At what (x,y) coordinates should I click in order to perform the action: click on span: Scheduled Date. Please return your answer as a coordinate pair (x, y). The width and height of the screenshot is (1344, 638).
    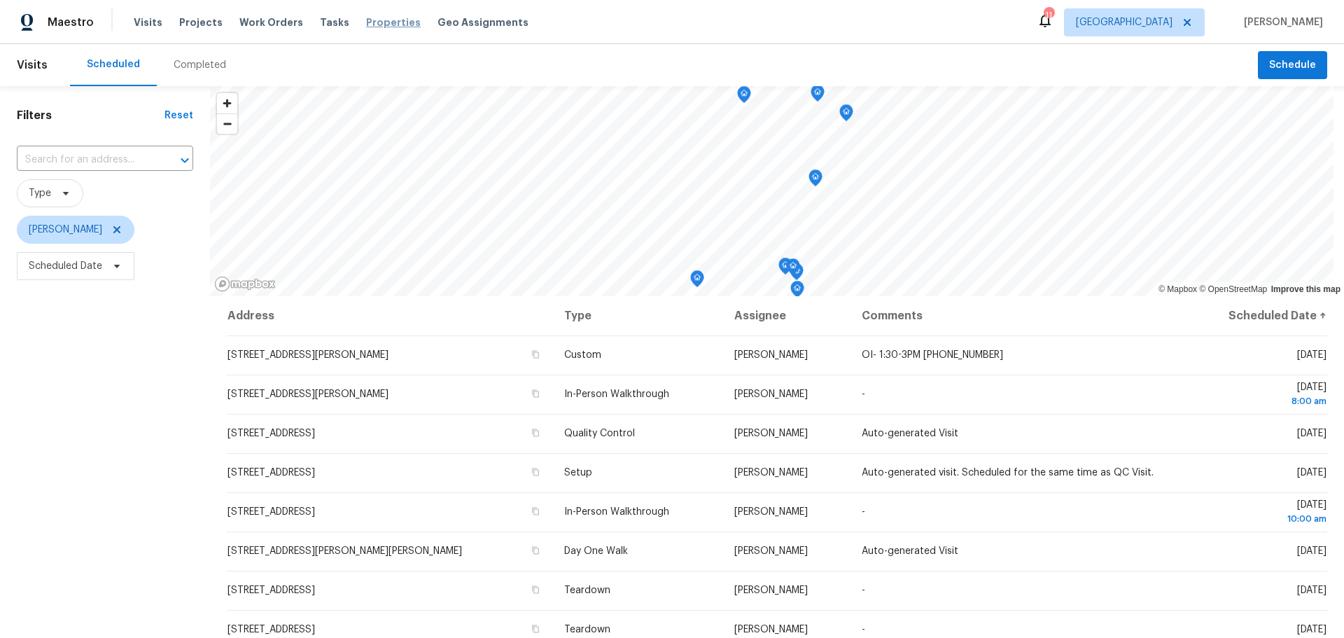
    Looking at the image, I should click on (65, 266).